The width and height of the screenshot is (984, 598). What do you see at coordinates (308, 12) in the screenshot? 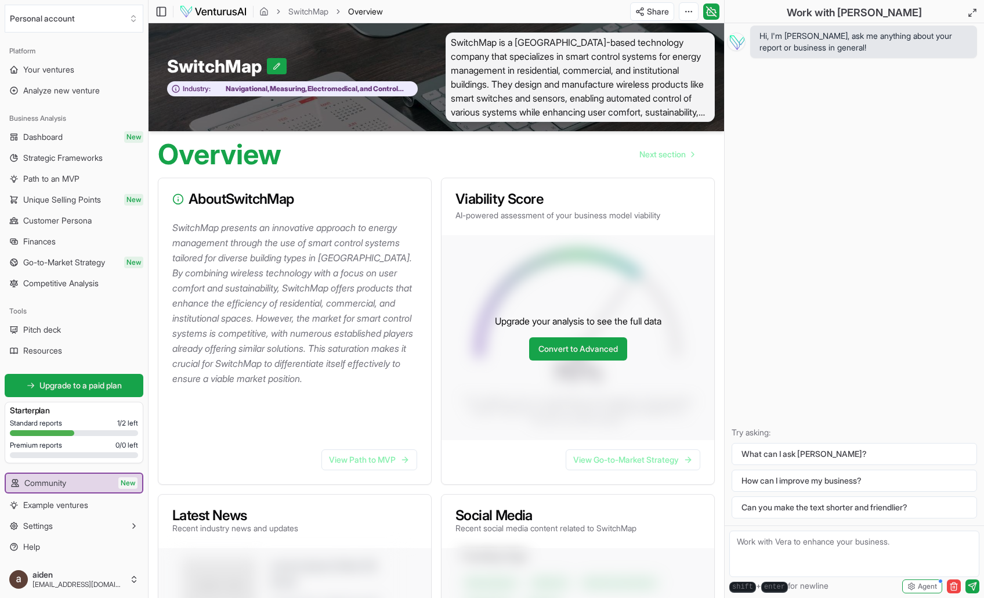
I see `a: SwitchMap` at bounding box center [308, 12].